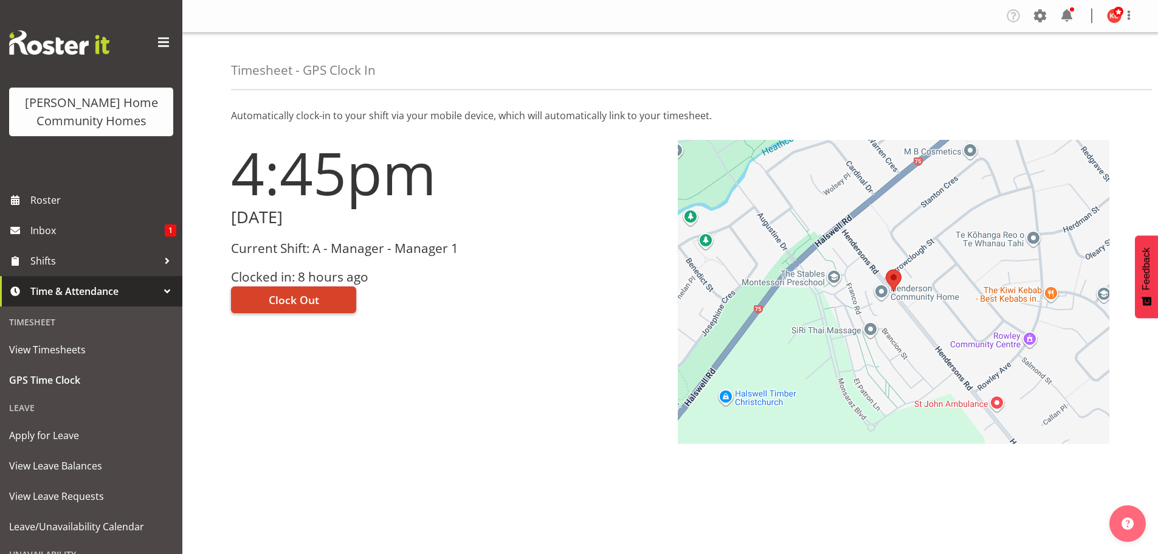  I want to click on span: Roster, so click(103, 200).